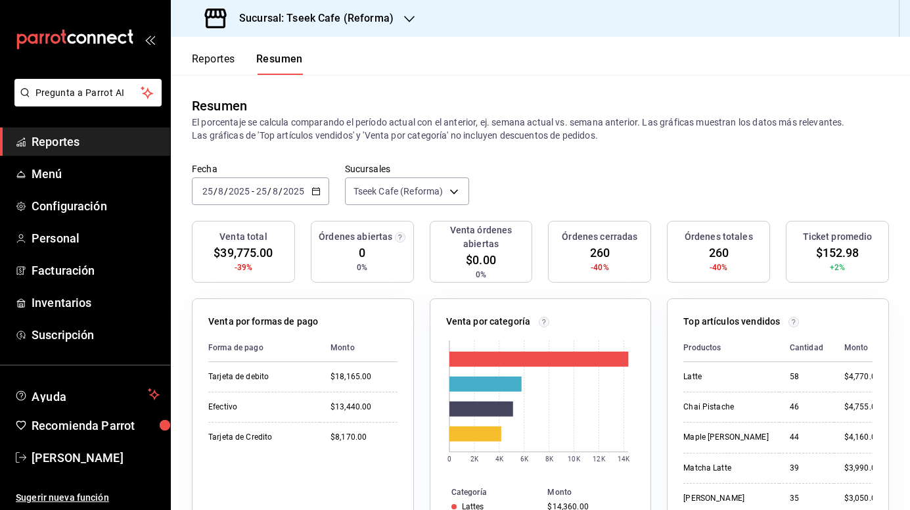  What do you see at coordinates (598, 458) in the screenshot?
I see `text: 12K` at bounding box center [598, 458].